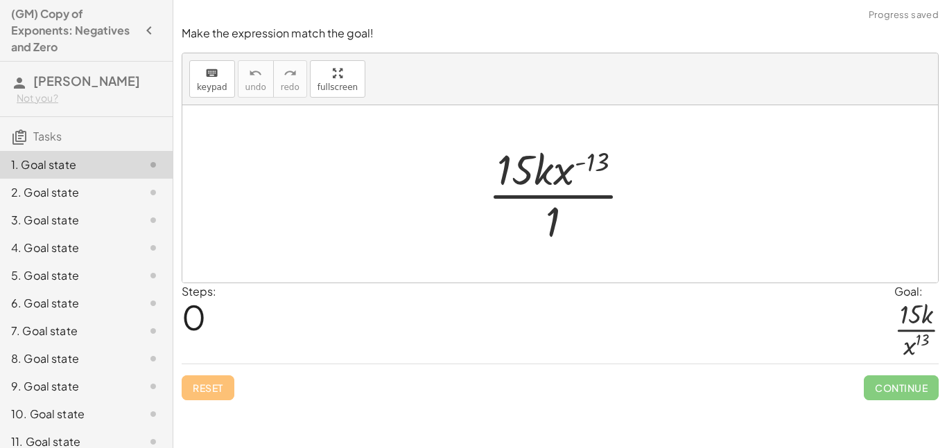  I want to click on span: Progress saved, so click(903, 15).